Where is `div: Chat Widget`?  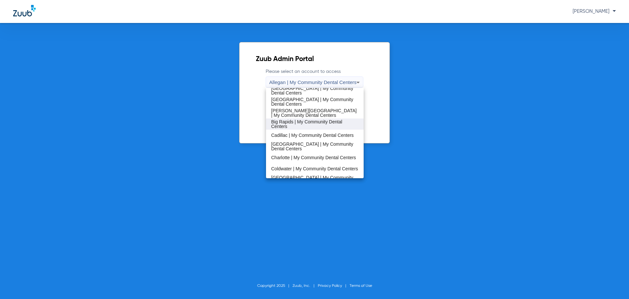 div: Chat Widget is located at coordinates (613, 283).